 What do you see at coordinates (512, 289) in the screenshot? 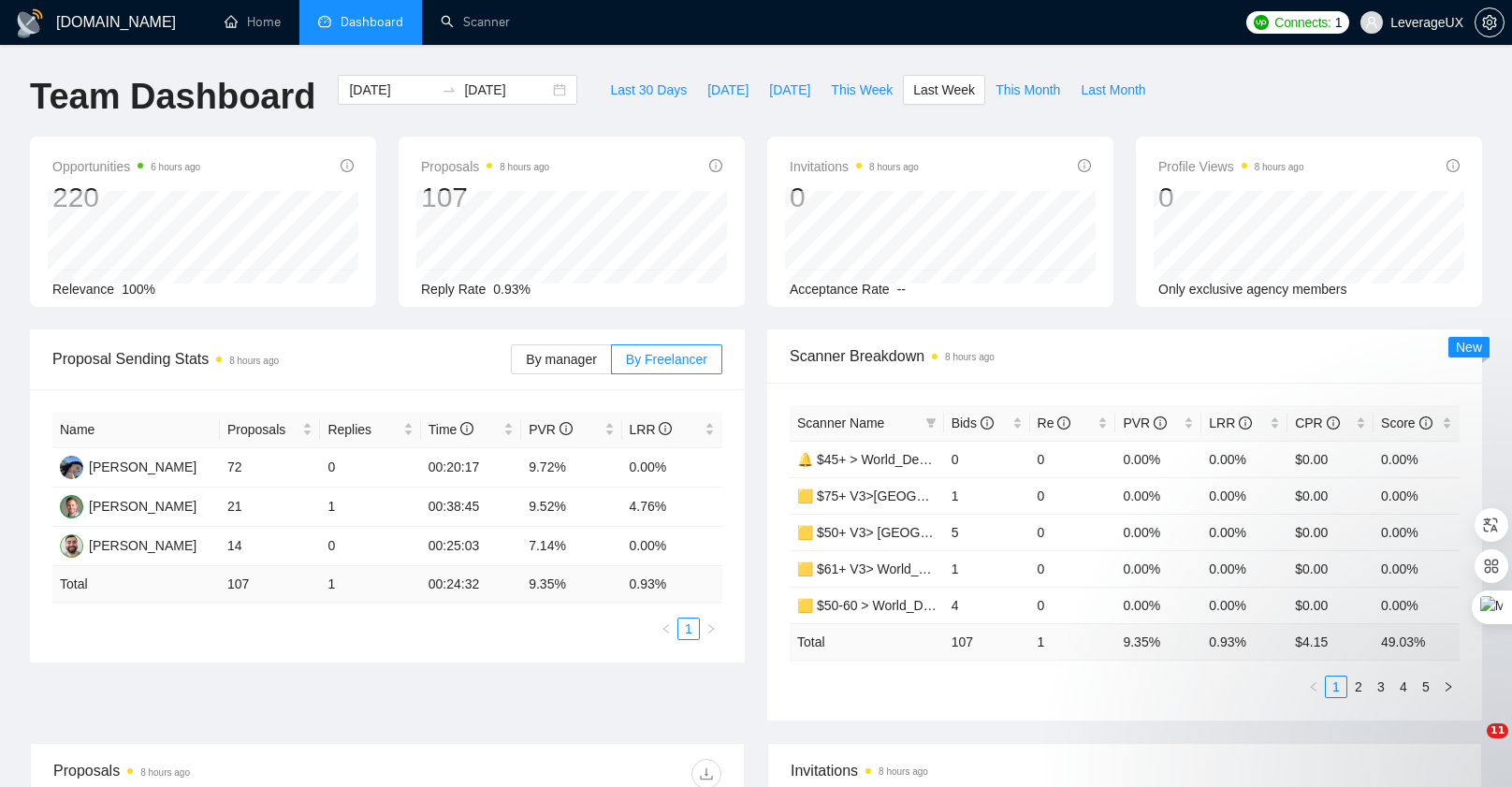
I see `span: 0.93%` at bounding box center [512, 289].